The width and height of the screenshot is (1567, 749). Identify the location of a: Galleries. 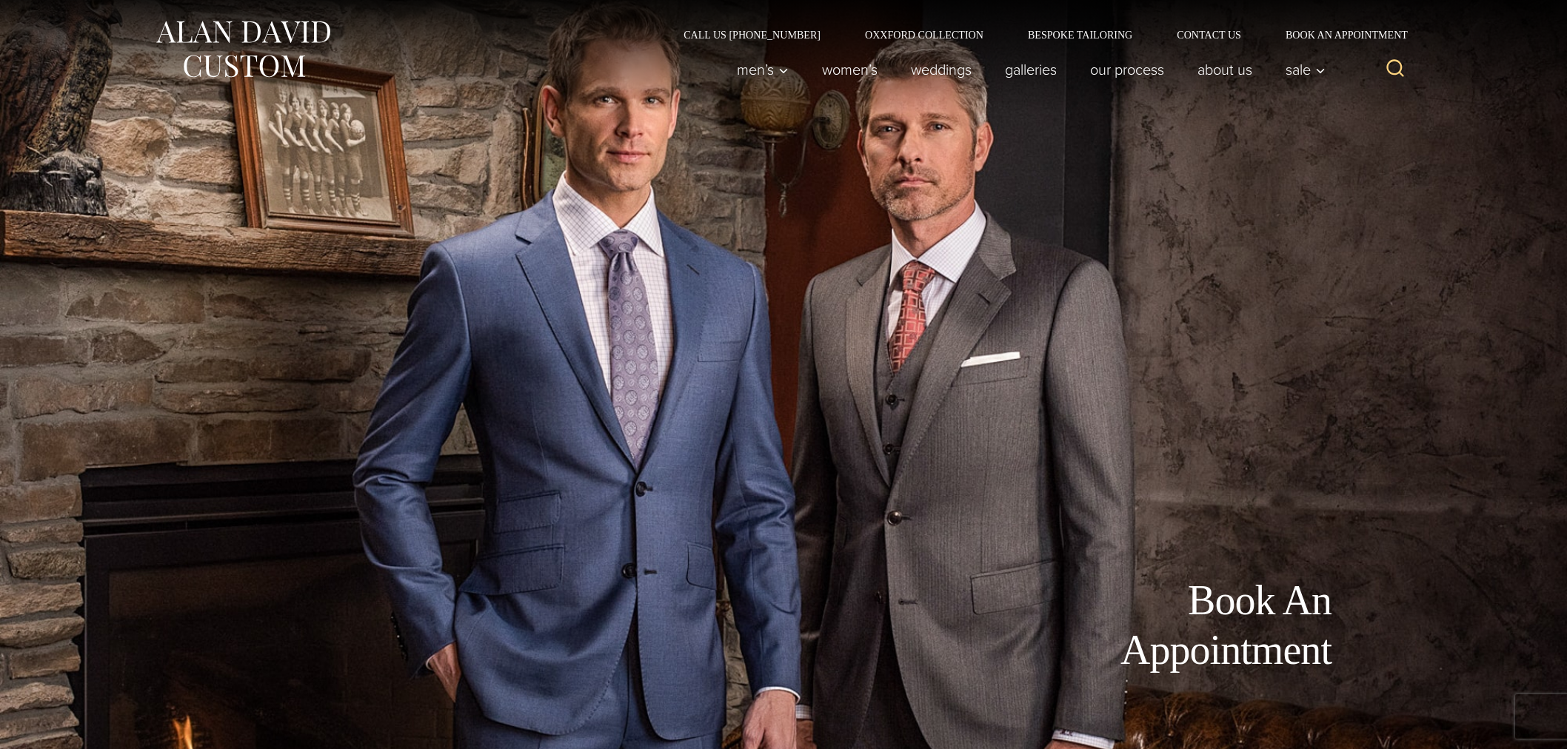
(1031, 70).